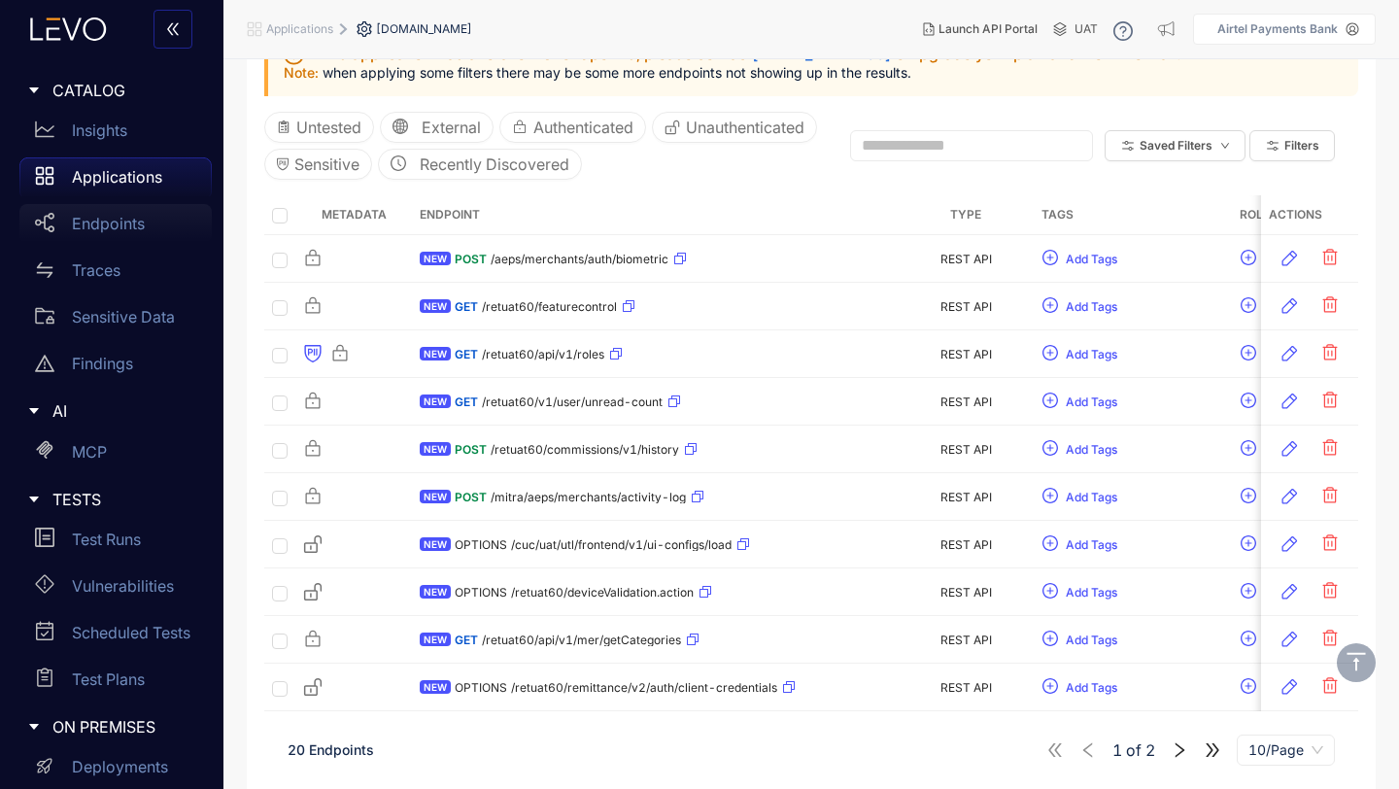 This screenshot has height=789, width=1399. Describe the element at coordinates (108, 223) in the screenshot. I see `p: Endpoints` at that location.